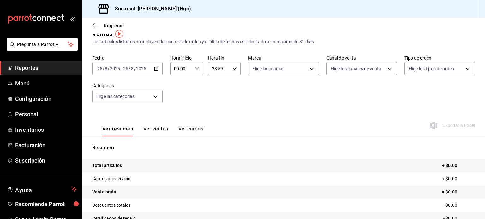 This screenshot has height=219, width=485. Describe the element at coordinates (191, 131) in the screenshot. I see `button: Ver cargos` at that location.